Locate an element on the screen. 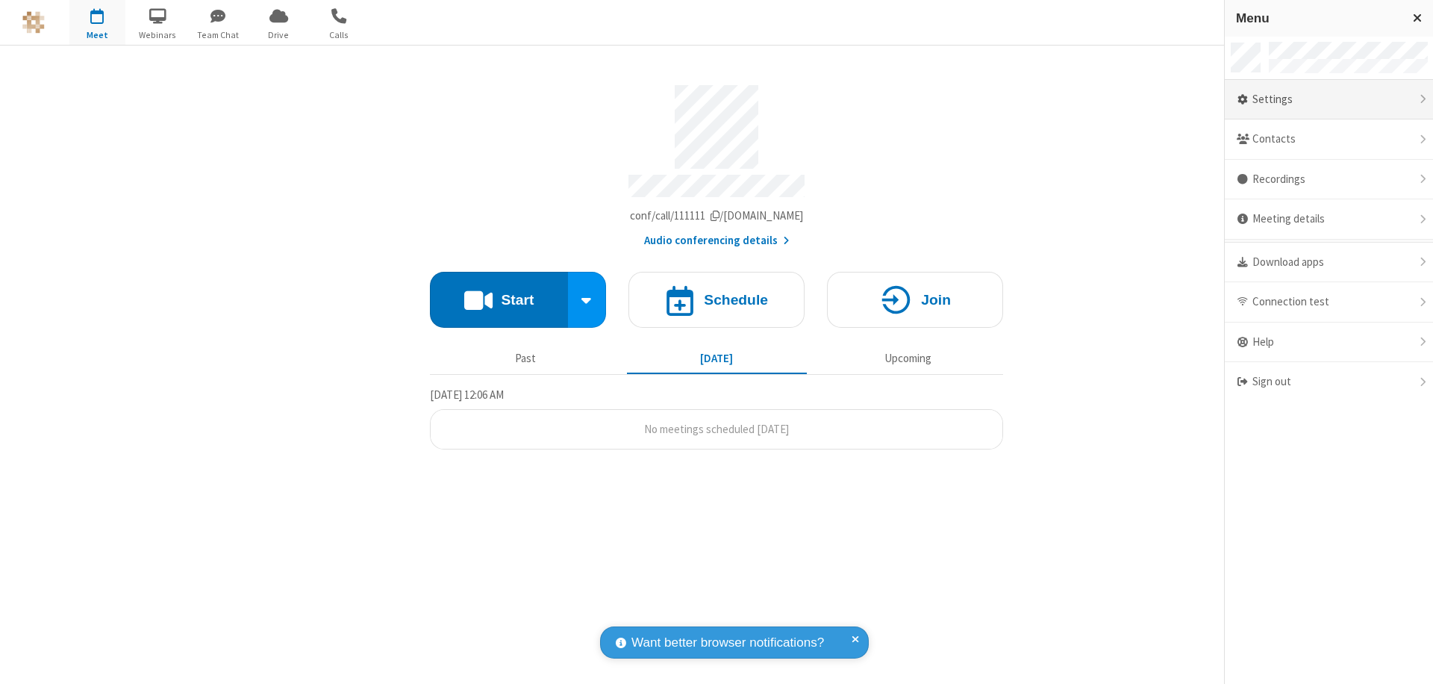  div: Contacts is located at coordinates (1328, 140).